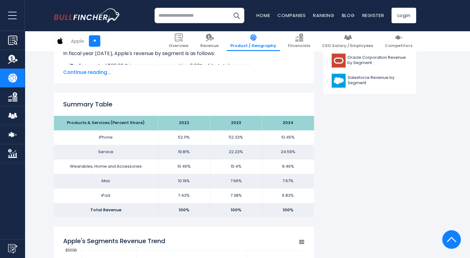 The height and width of the screenshot is (258, 470). What do you see at coordinates (184, 152) in the screenshot?
I see `td: 19.81%` at bounding box center [184, 152].